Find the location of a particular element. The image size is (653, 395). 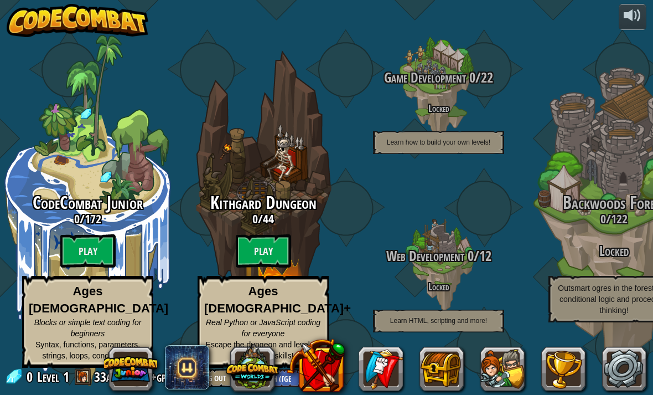

span: Game Development is located at coordinates (425, 78).